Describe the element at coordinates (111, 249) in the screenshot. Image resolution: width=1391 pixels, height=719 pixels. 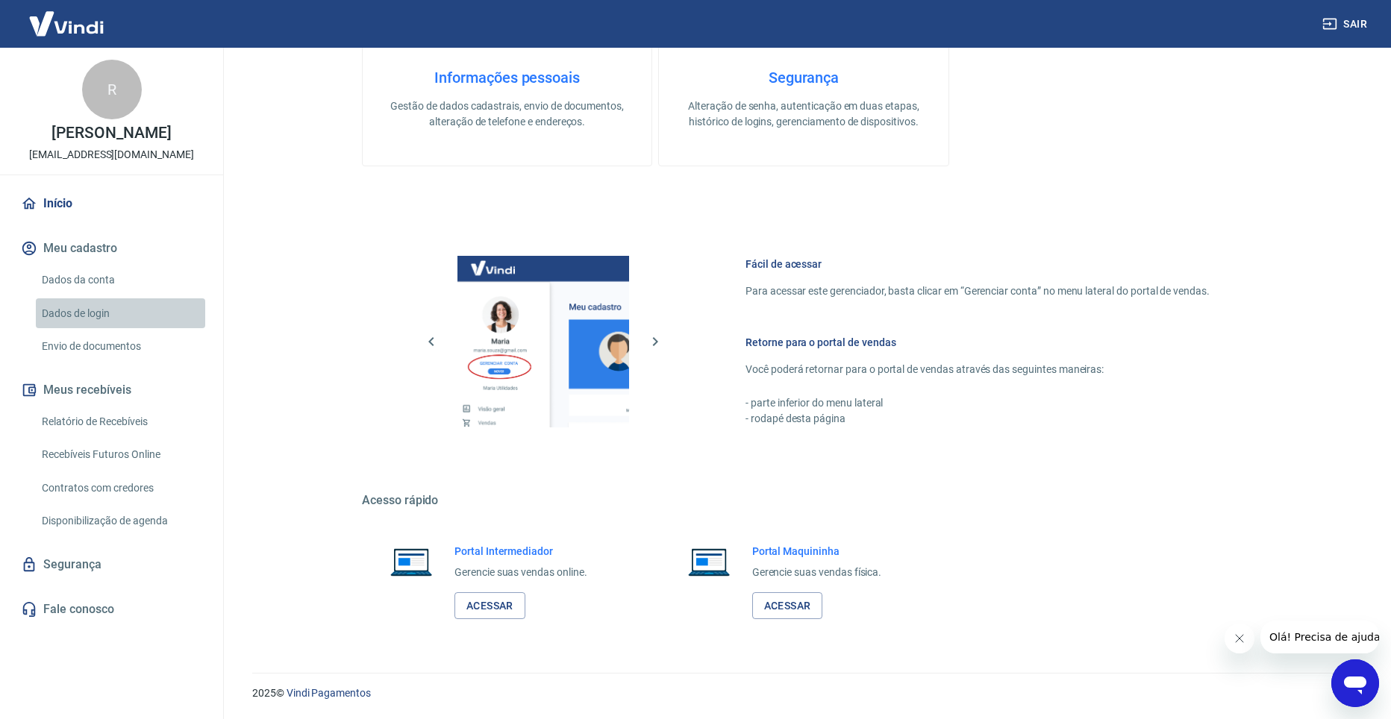
I see `button: Meu cadastro` at that location.